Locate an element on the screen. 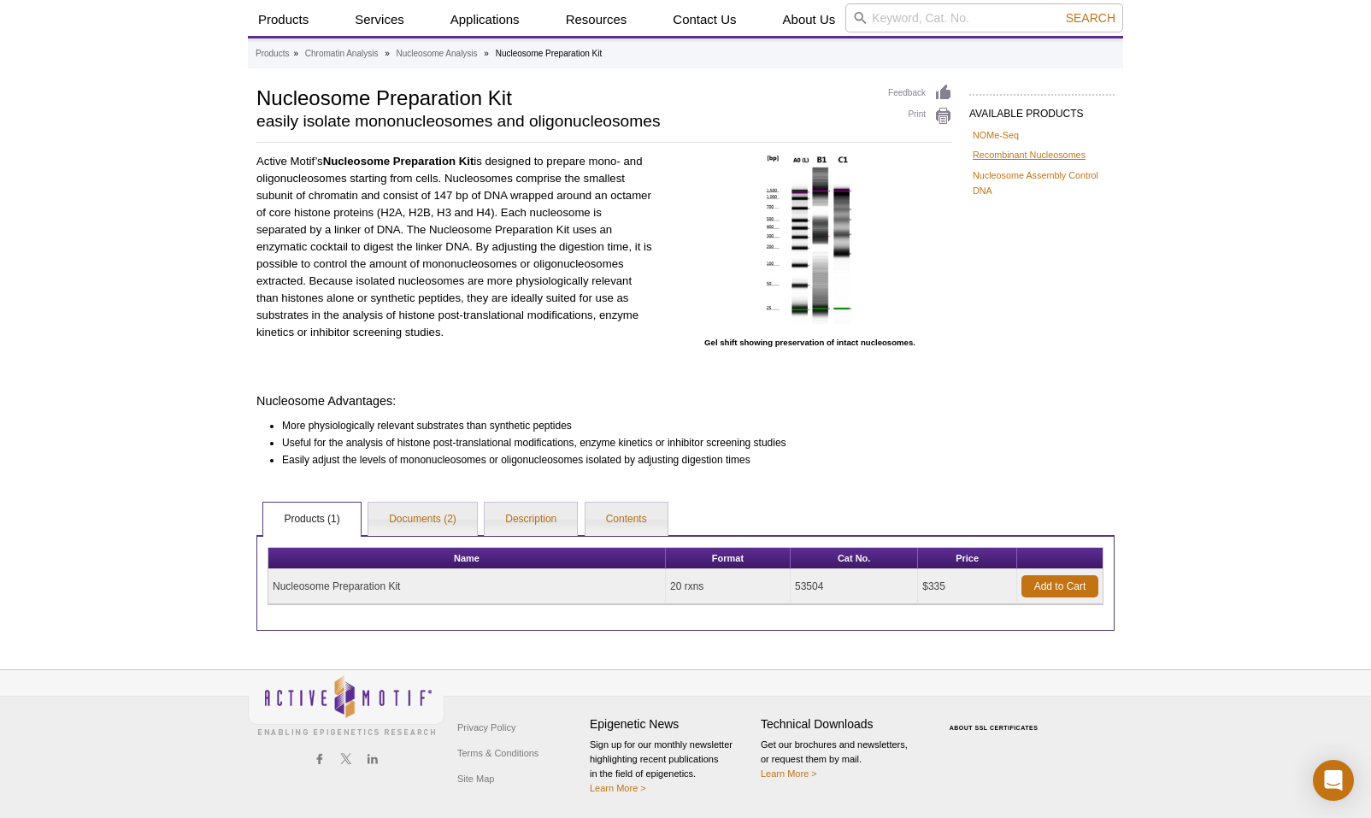  td: Nucleosome Preparation Kit is located at coordinates (467, 586).